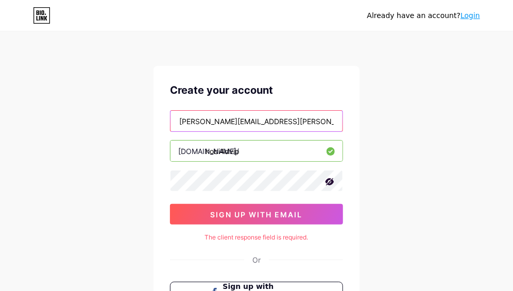  I want to click on a: Login, so click(470, 15).